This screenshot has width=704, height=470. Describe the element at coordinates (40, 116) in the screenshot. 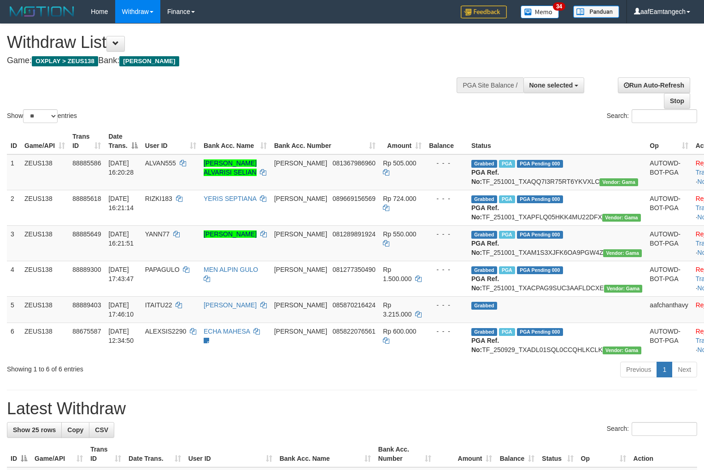

I see `select: Showentries` at that location.